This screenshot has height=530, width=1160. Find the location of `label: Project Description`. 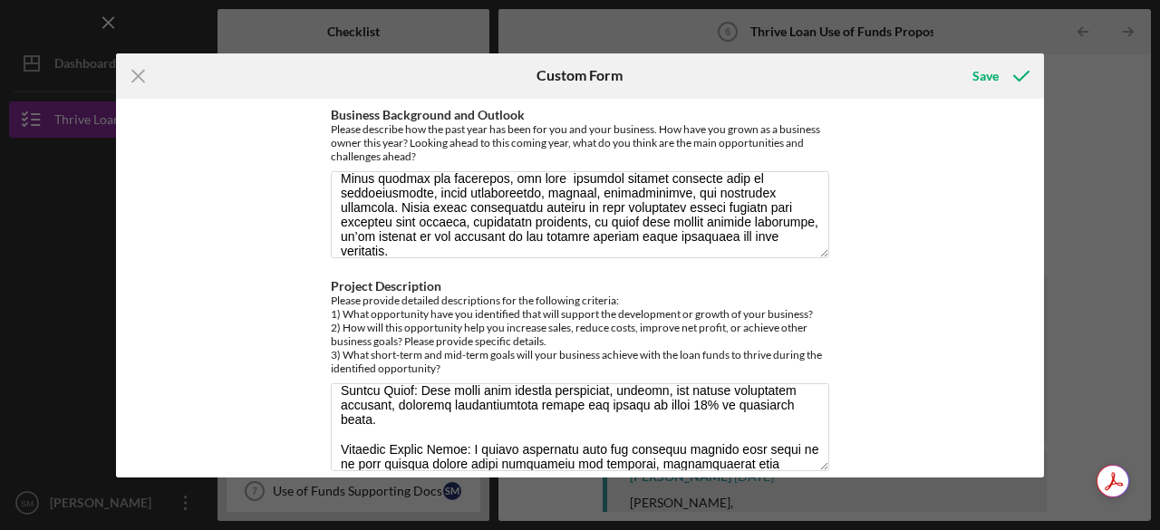

label: Project Description is located at coordinates (386, 286).